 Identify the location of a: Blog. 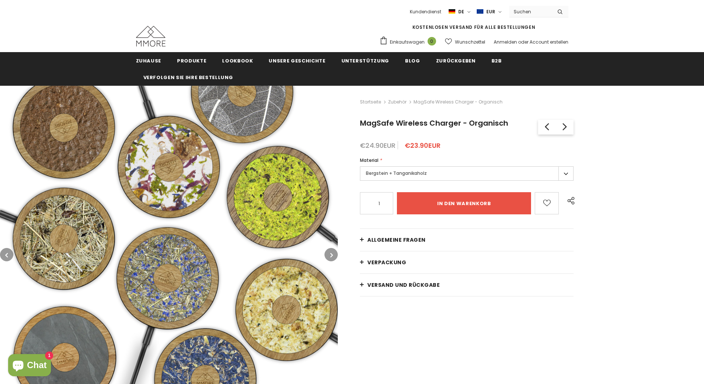
(412, 60).